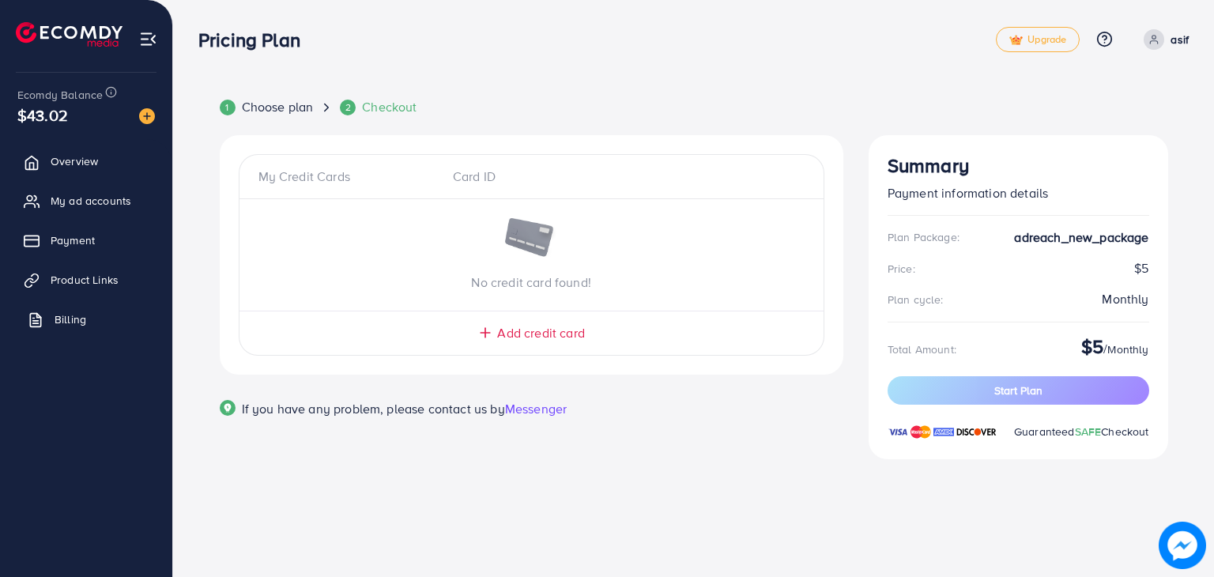 The width and height of the screenshot is (1214, 577). I want to click on span: My ad accounts, so click(91, 201).